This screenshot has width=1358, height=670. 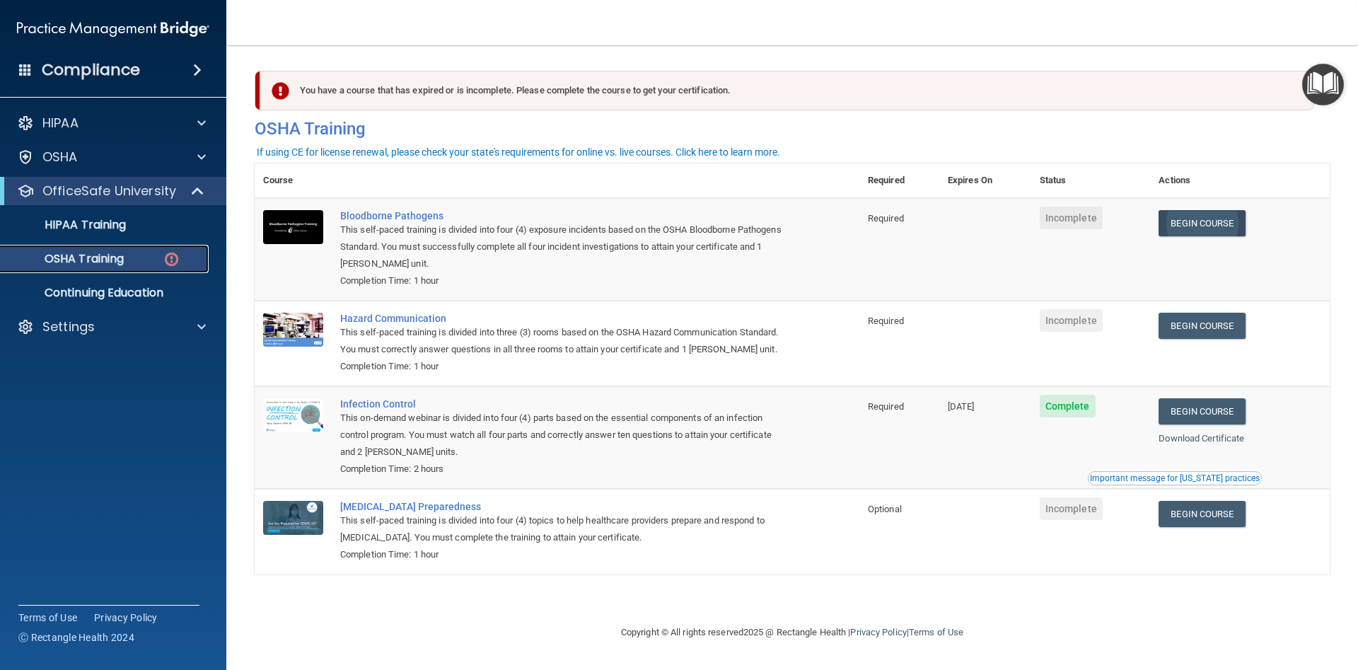 I want to click on div: Bloodborne Pathogens, so click(x=565, y=216).